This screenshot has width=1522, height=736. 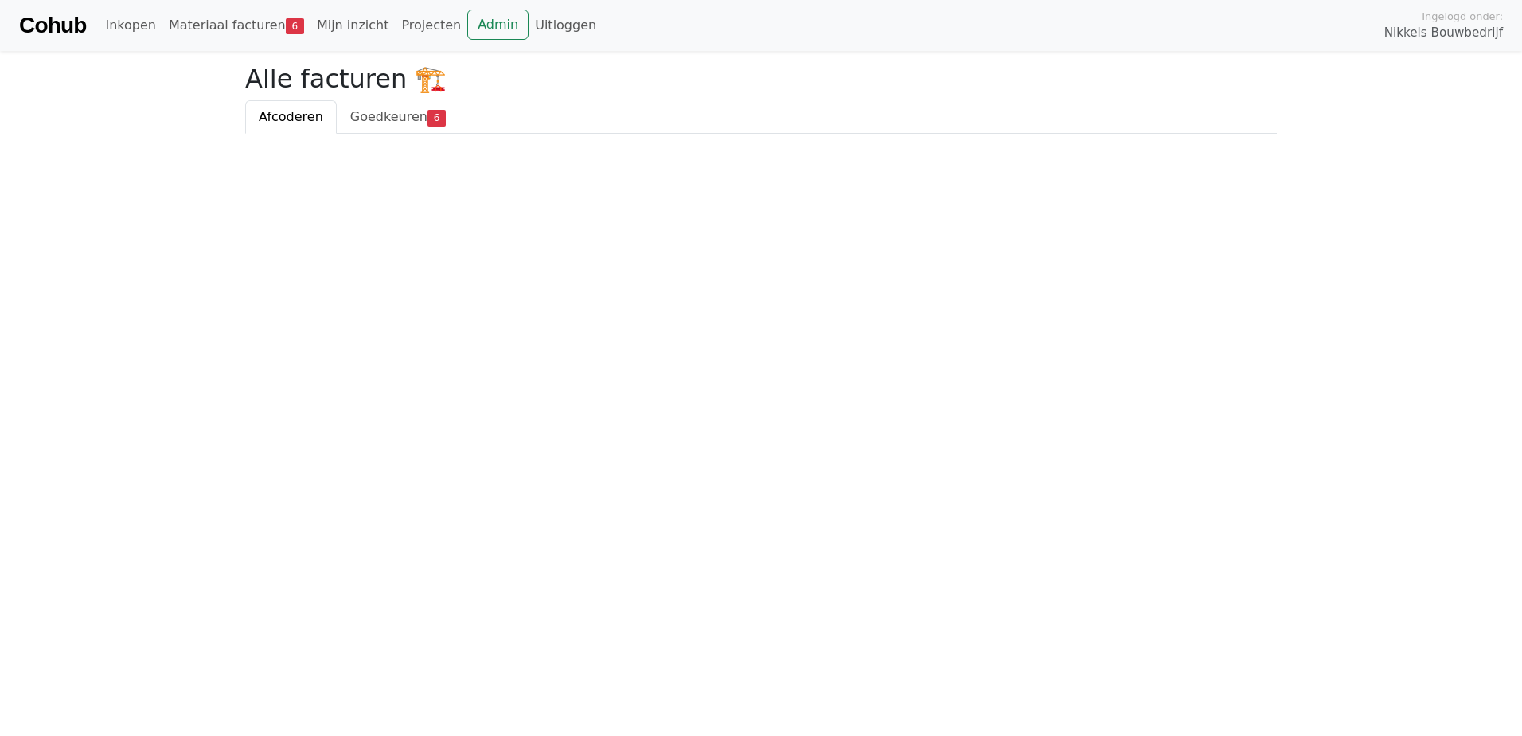 What do you see at coordinates (398, 117) in the screenshot?
I see `a: Goedkeuren6` at bounding box center [398, 117].